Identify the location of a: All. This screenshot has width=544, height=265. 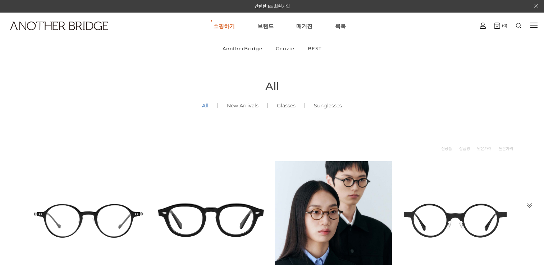
(205, 106).